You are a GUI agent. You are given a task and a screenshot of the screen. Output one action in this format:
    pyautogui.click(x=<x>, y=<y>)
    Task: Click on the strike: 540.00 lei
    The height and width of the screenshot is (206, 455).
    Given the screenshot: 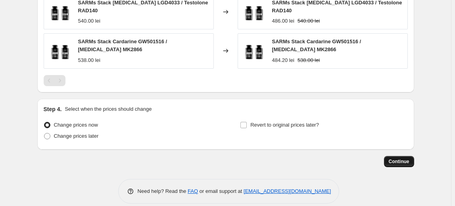 What is the action you would take?
    pyautogui.click(x=309, y=21)
    